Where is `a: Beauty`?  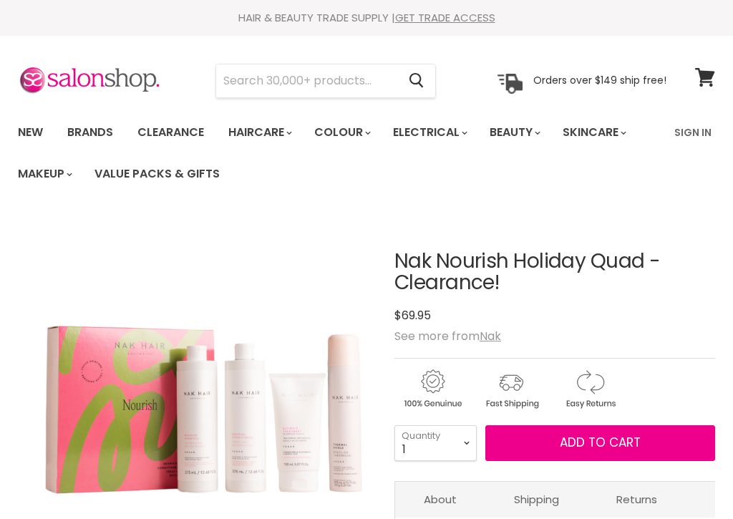 a: Beauty is located at coordinates (514, 132).